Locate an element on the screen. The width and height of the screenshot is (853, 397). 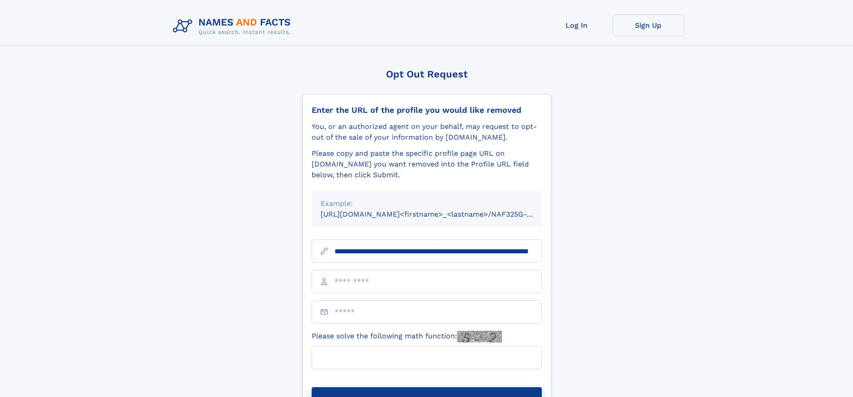
div: Opt Out Request is located at coordinates (427, 74).